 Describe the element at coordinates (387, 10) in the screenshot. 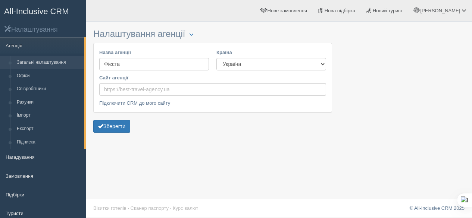

I see `span: Новий турист` at that location.